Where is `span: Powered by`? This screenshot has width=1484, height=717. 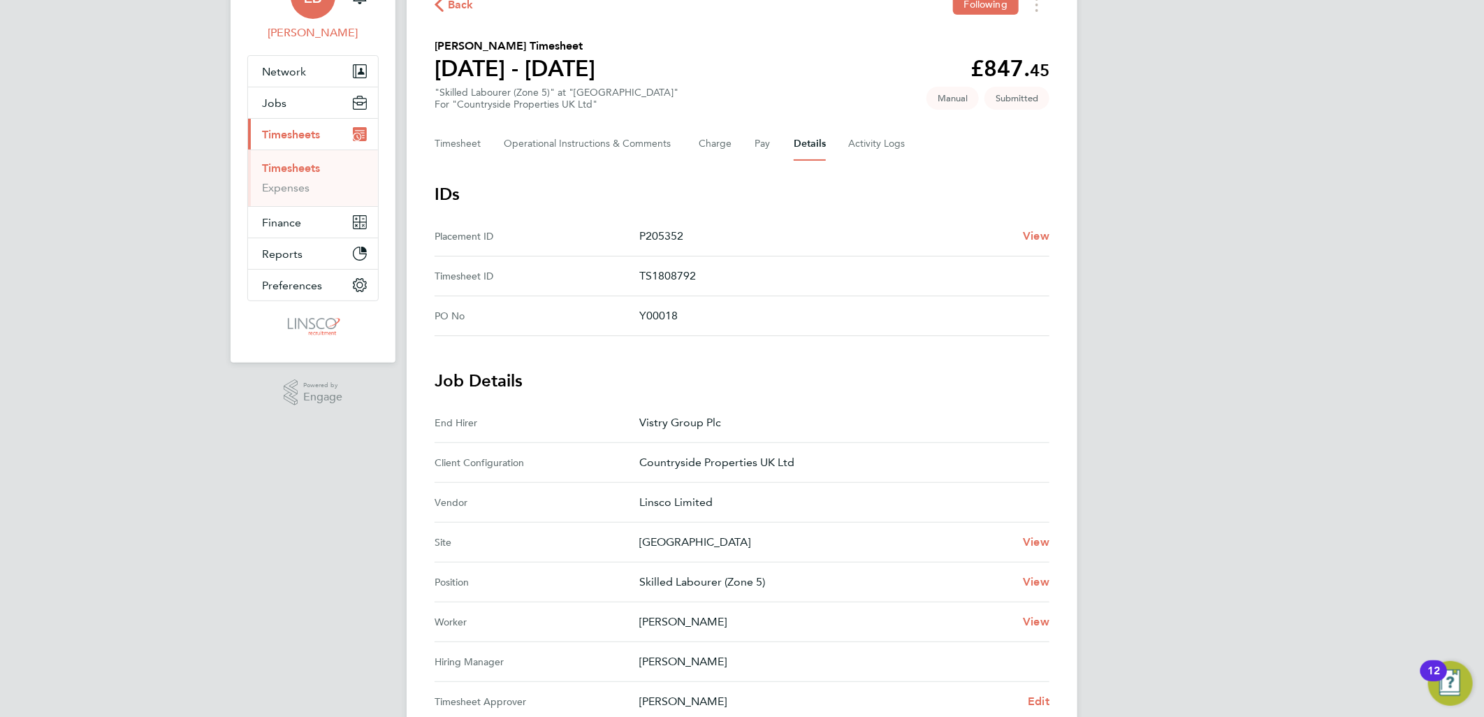 span: Powered by is located at coordinates (323, 385).